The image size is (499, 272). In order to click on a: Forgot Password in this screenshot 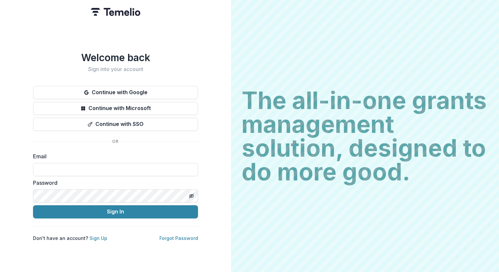, I will do `click(179, 238)`.